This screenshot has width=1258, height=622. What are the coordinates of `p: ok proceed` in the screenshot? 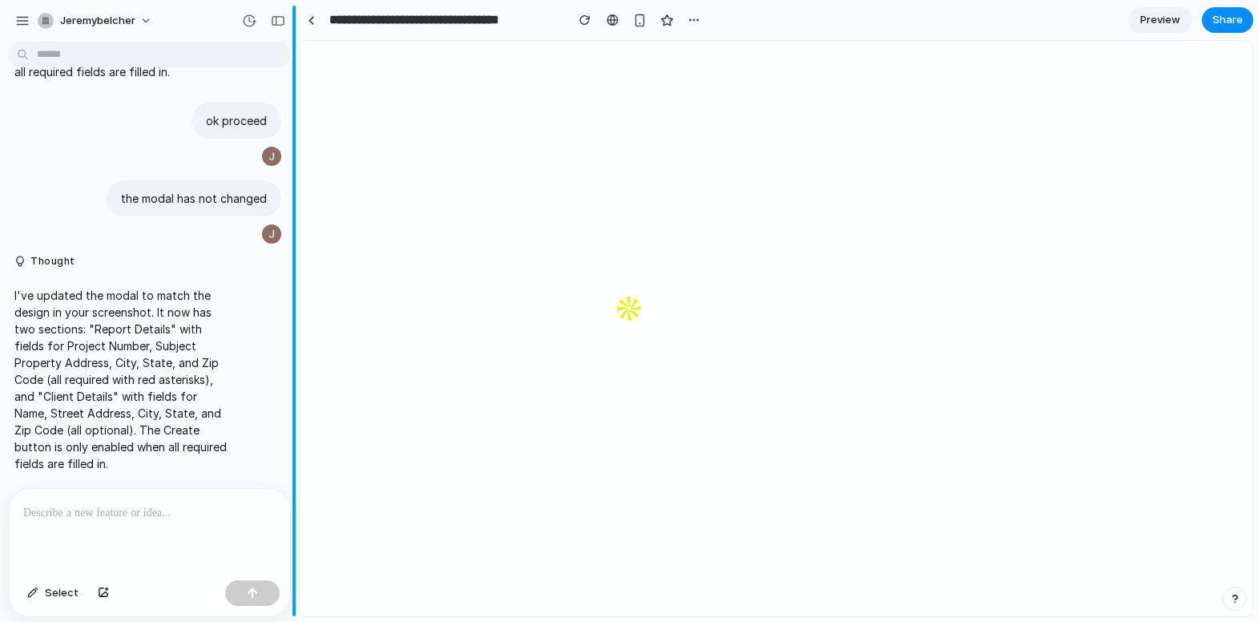 It's located at (236, 120).